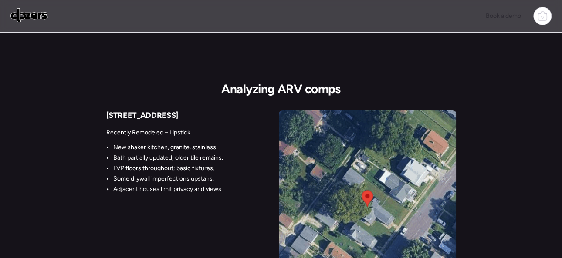 The height and width of the screenshot is (258, 562). Describe the element at coordinates (281, 89) in the screenshot. I see `h2: Analyzing ARV comps` at that location.